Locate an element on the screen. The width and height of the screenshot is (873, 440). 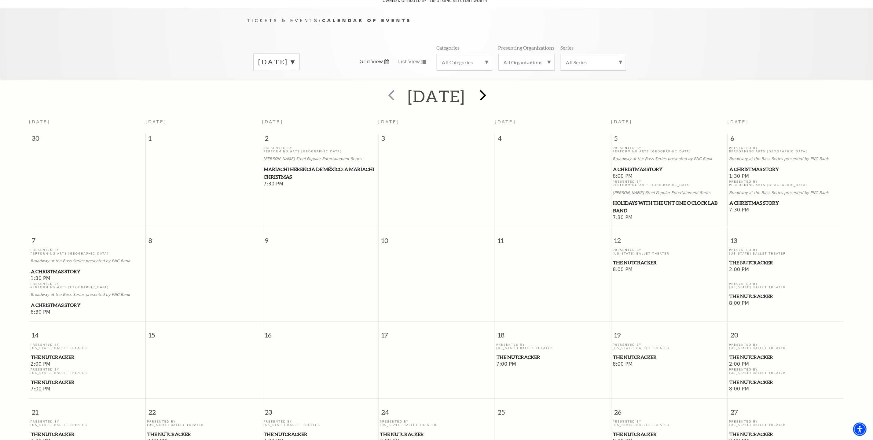
span: 7 is located at coordinates (87, 238).